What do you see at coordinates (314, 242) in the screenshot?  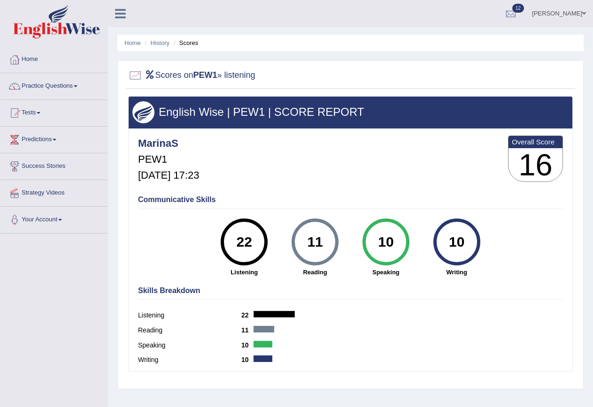 I see `div: 11` at bounding box center [314, 242].